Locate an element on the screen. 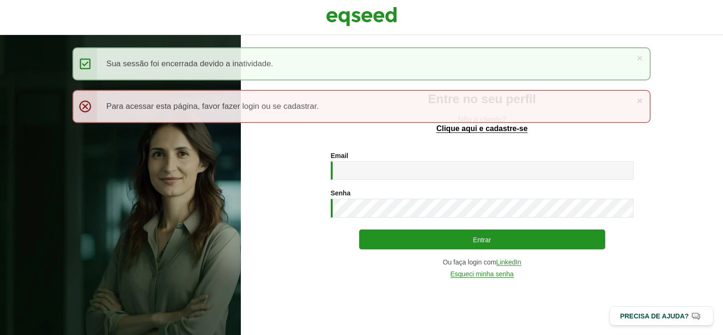 Image resolution: width=723 pixels, height=335 pixels. img: EqSeed Logo is located at coordinates (362, 17).